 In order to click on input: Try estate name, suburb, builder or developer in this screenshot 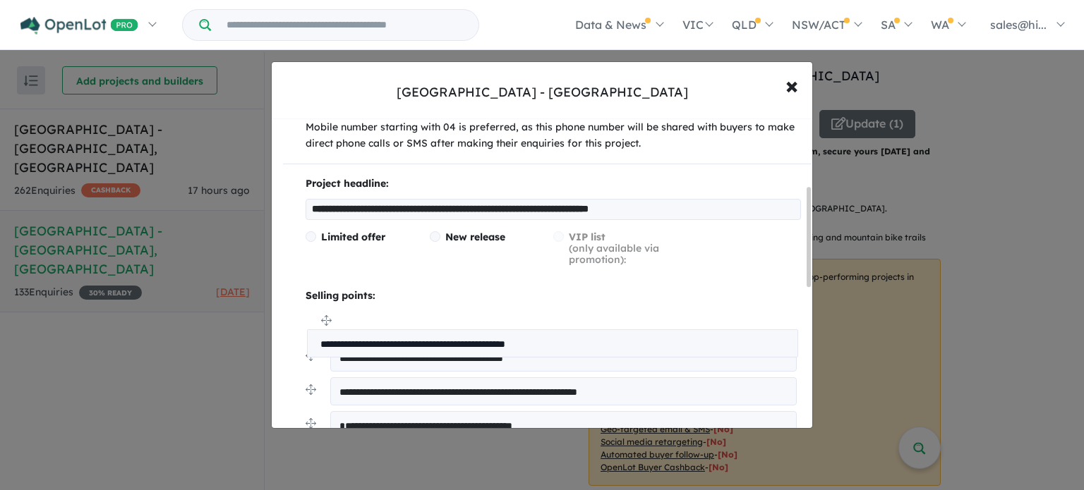, I will do `click(344, 25)`.